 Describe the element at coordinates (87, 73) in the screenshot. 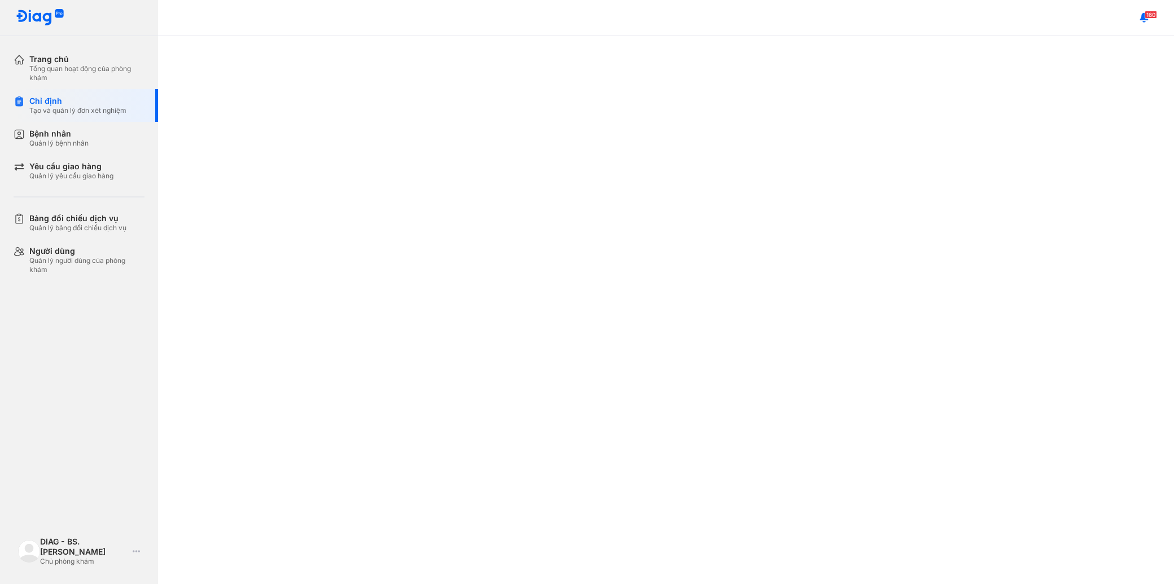

I see `div: Tổng quan hoạt động của phòng khám` at that location.